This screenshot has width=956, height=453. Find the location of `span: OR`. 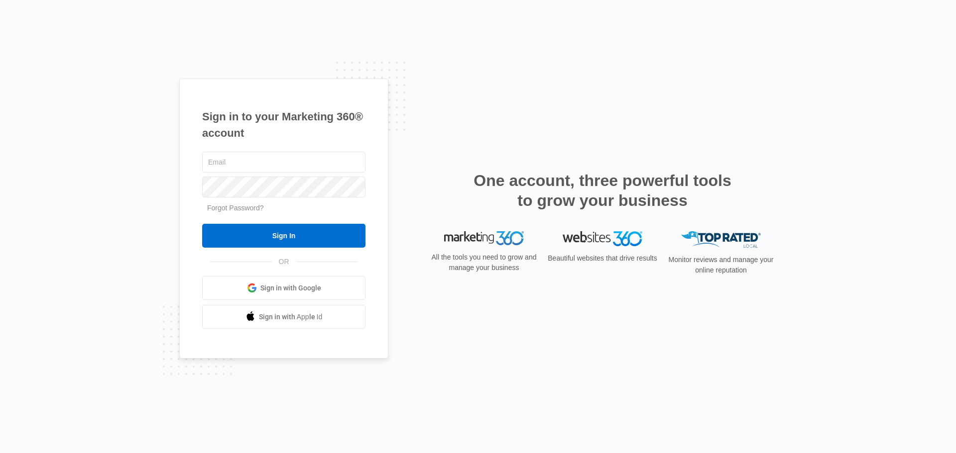

span: OR is located at coordinates (284, 262).